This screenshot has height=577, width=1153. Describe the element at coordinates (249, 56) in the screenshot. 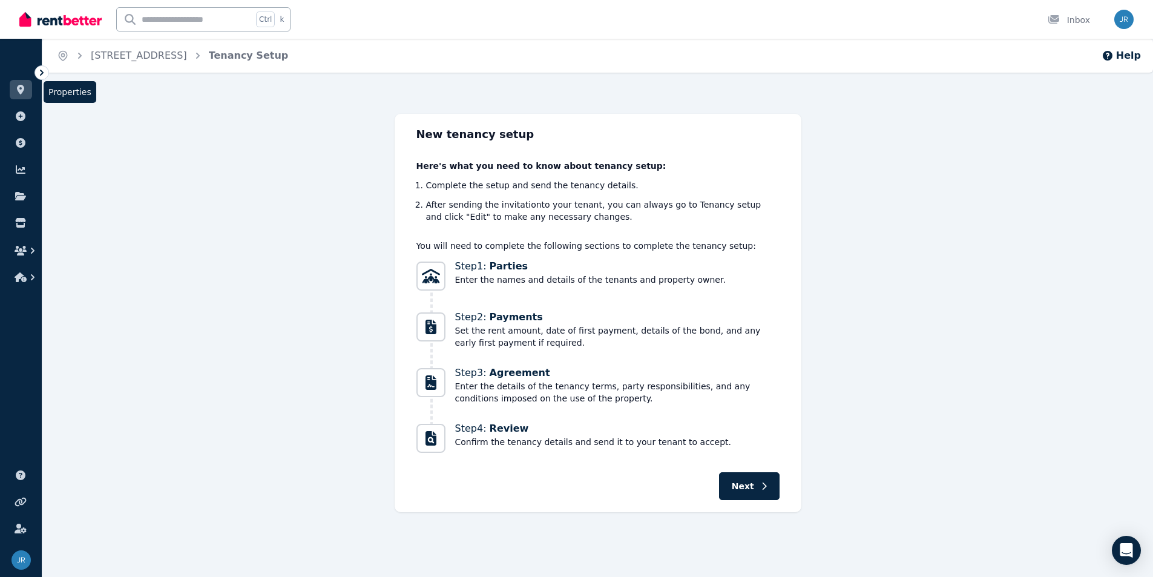

I see `span: Tenancy Setup` at that location.